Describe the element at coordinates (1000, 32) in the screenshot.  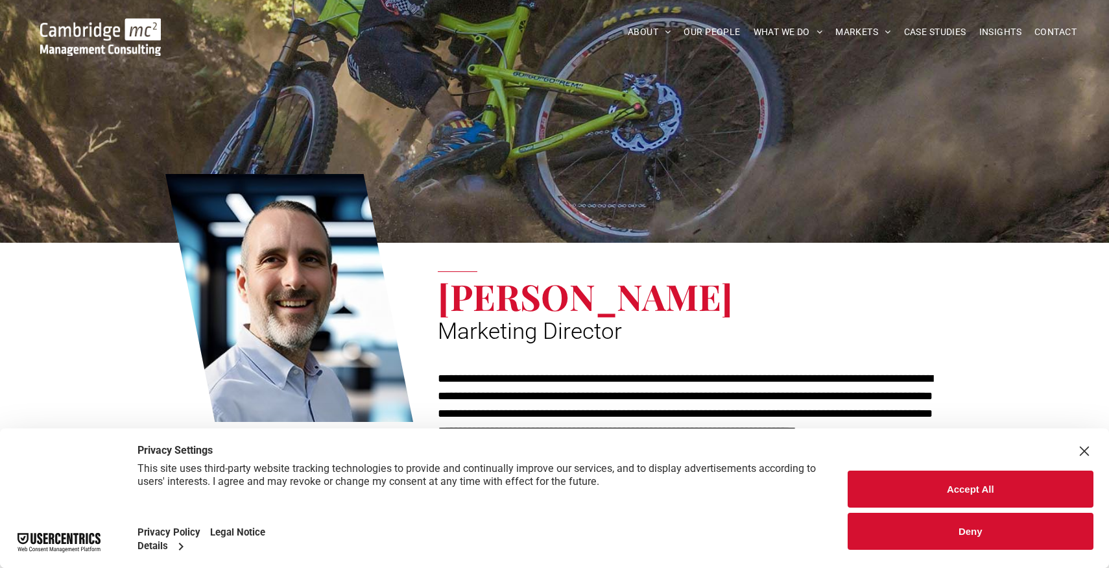
I see `a: INSIGHTS` at that location.